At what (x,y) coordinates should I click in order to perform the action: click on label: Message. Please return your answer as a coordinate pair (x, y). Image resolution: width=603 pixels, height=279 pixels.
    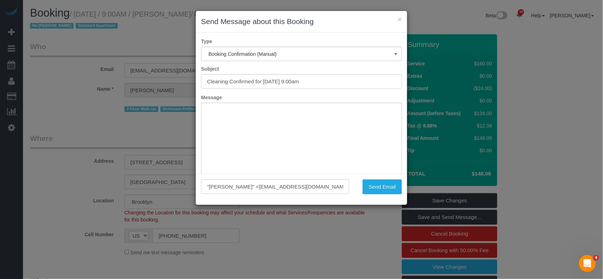
    Looking at the image, I should click on (301, 97).